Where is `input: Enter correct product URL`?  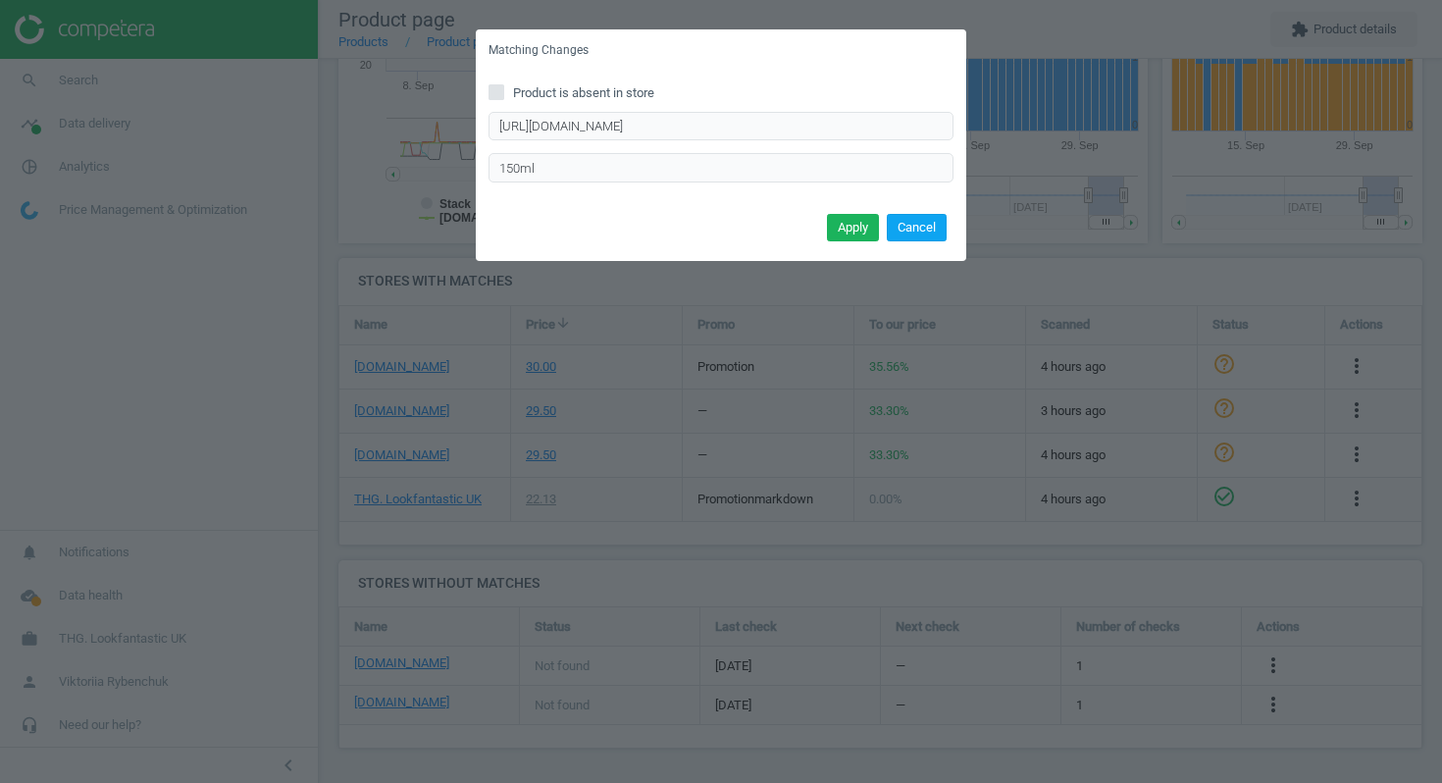 input: Enter correct product URL is located at coordinates (721, 127).